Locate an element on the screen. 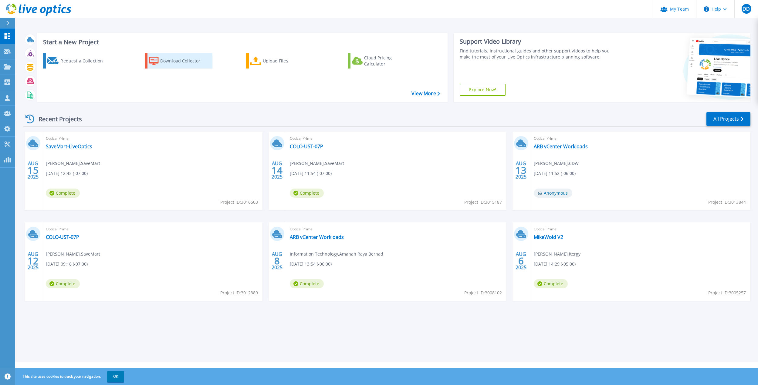  span: Information Technology , Amanah Raya Berhad is located at coordinates (336, 254).